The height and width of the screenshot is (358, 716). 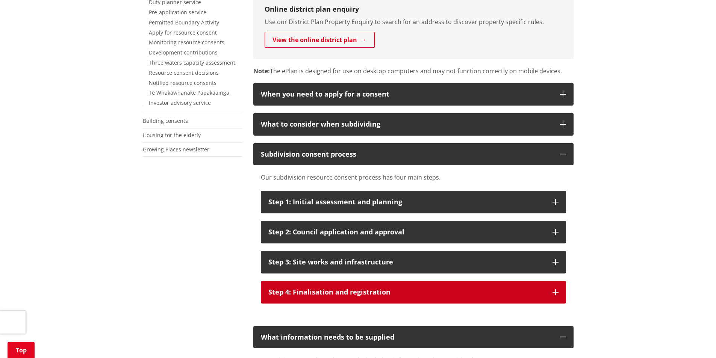 I want to click on a: Top, so click(x=21, y=350).